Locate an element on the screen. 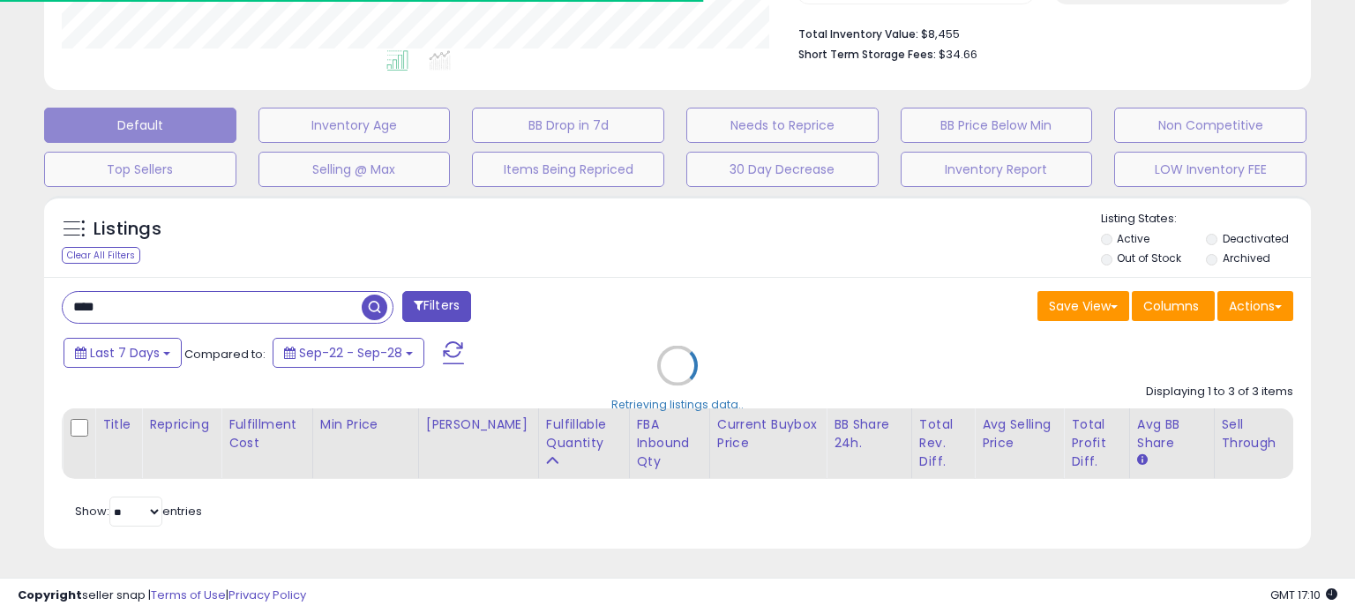 Image resolution: width=1355 pixels, height=613 pixels. a: Terms of Use is located at coordinates (188, 595).